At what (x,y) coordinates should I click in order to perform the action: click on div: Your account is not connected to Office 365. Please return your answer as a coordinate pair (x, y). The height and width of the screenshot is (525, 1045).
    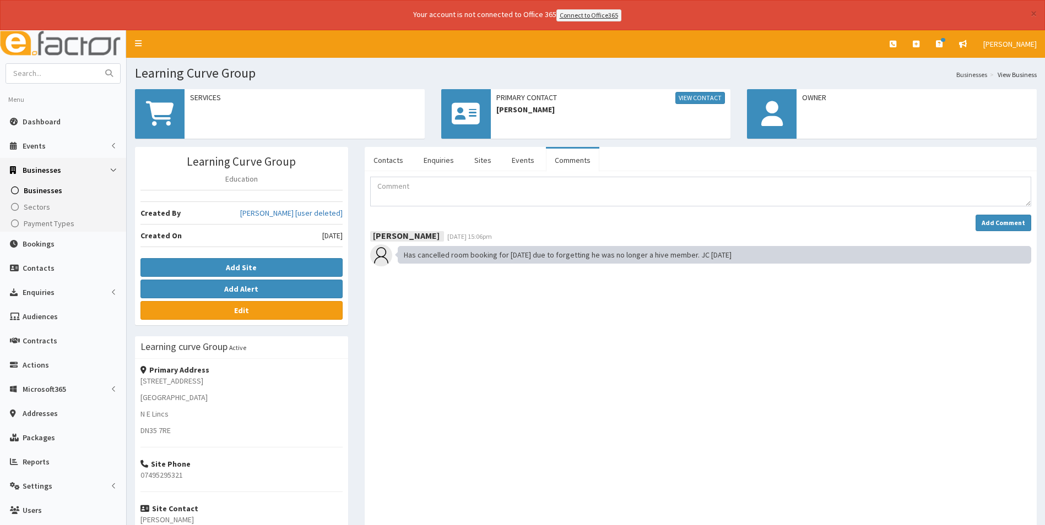
    Looking at the image, I should click on (517, 15).